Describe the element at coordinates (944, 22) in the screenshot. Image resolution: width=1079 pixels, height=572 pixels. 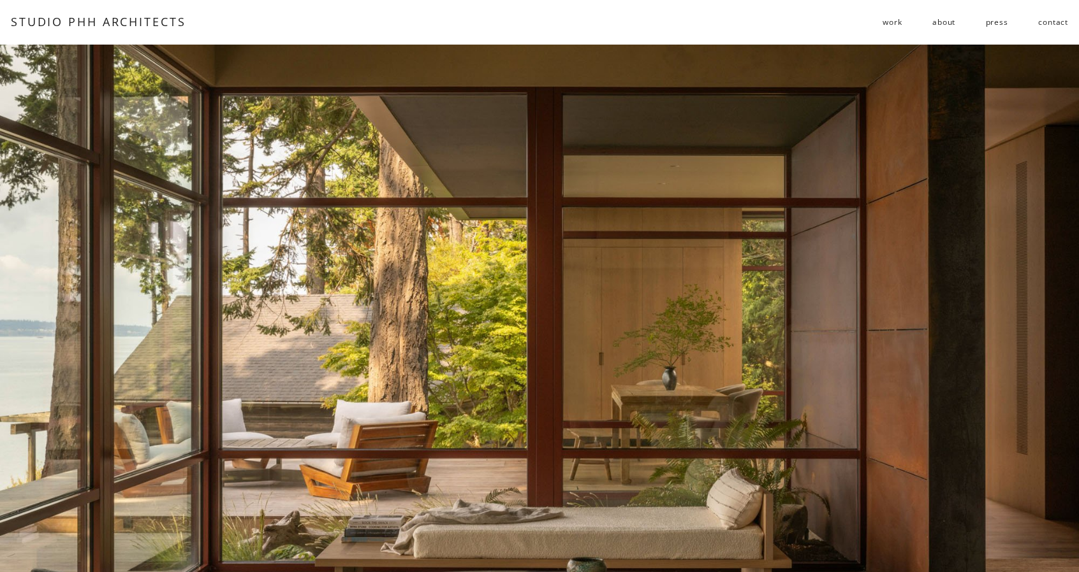
I see `a: about` at that location.